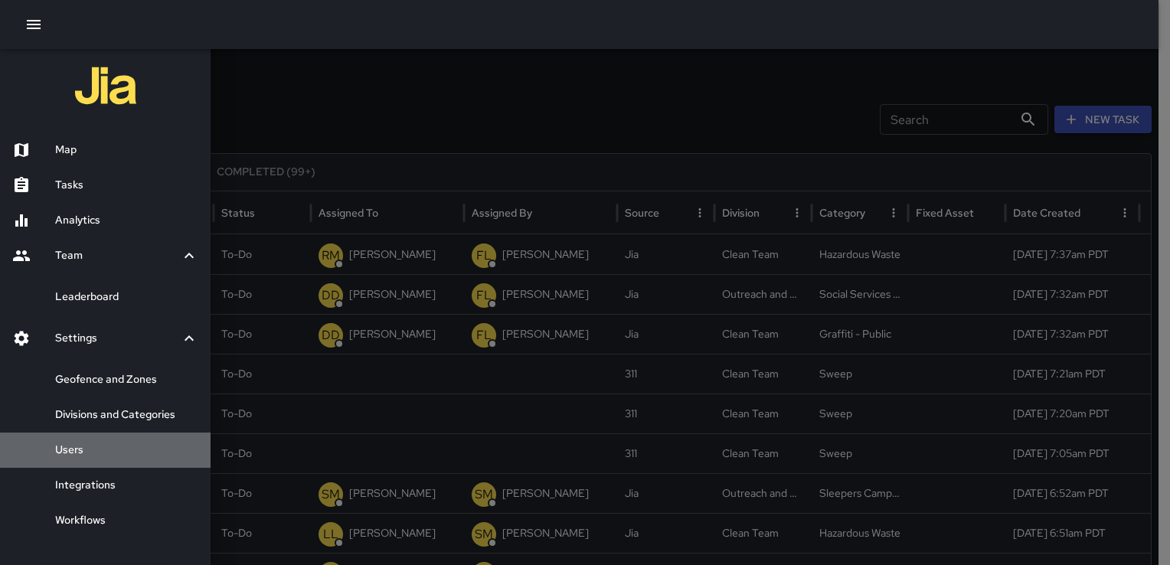  What do you see at coordinates (126, 150) in the screenshot?
I see `h6: Map` at bounding box center [126, 150].